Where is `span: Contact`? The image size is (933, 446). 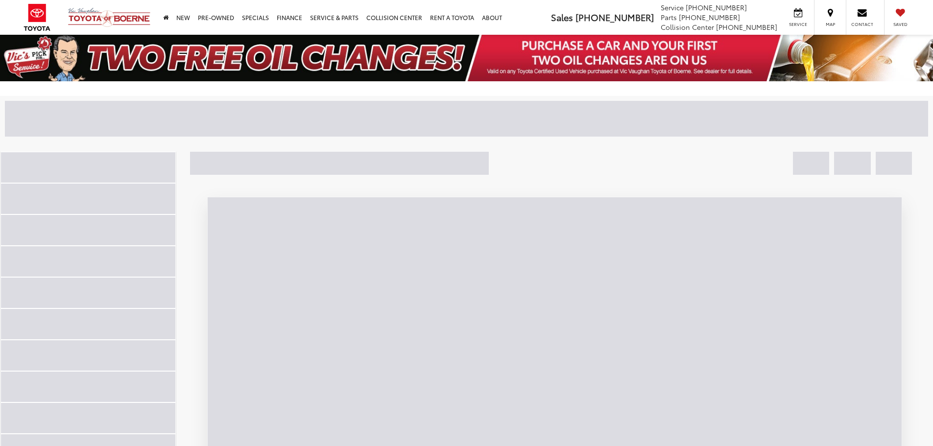
span: Contact is located at coordinates (862, 24).